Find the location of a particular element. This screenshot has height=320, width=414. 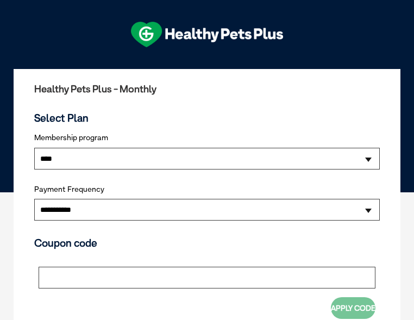

label: Membership program is located at coordinates (207, 138).